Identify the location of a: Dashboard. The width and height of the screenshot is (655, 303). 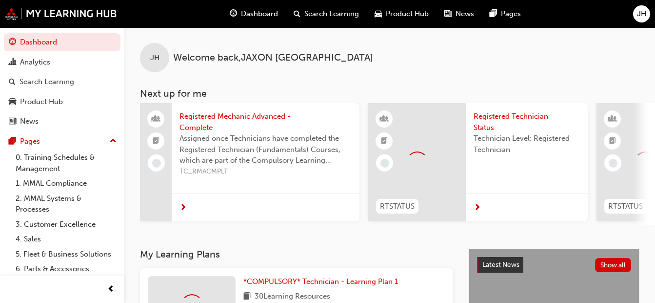
(62, 42).